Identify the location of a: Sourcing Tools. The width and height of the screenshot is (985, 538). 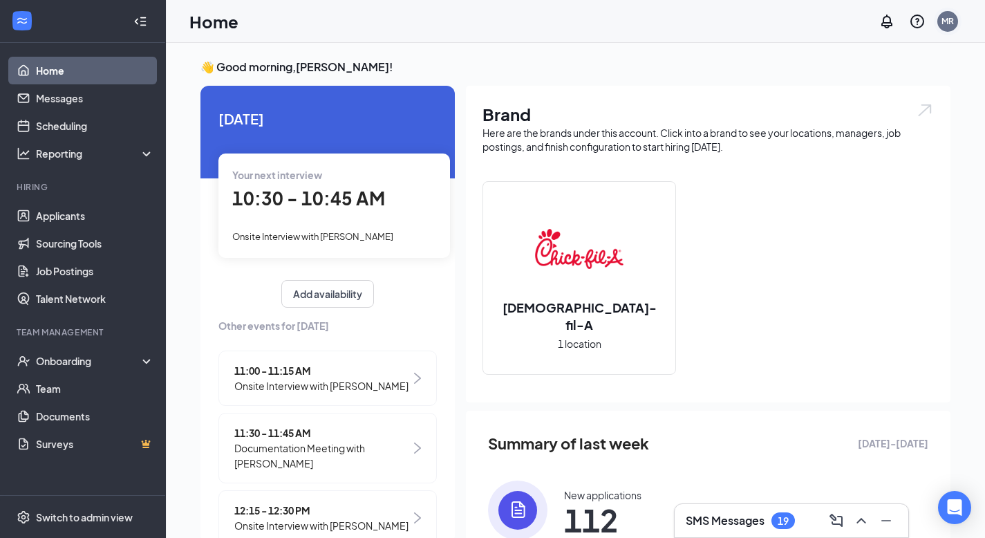
(95, 243).